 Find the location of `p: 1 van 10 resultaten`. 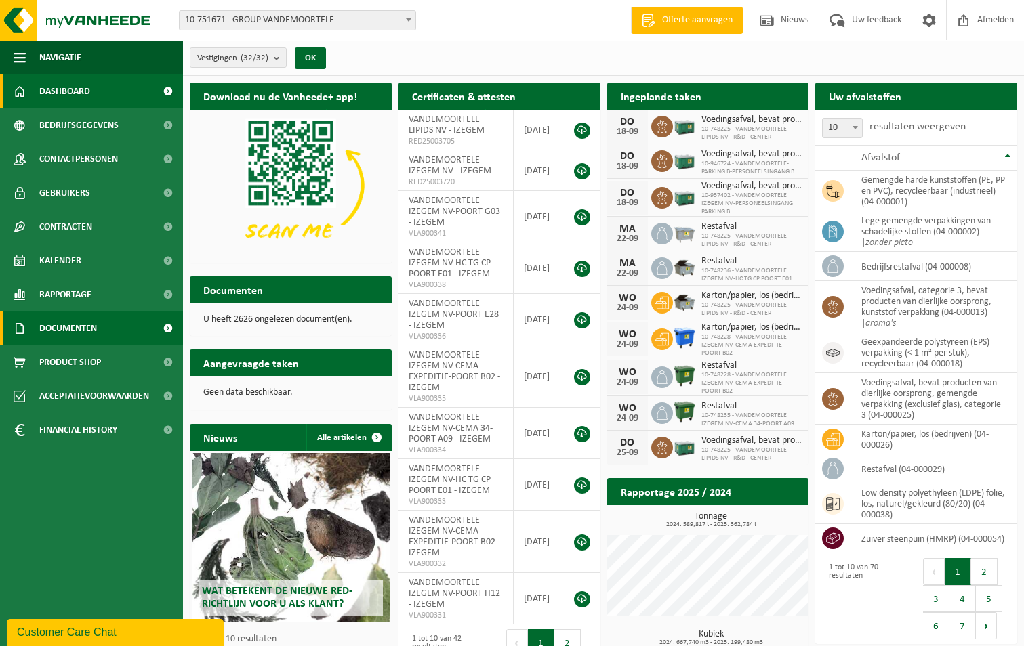

p: 1 van 10 resultaten is located at coordinates (294, 640).